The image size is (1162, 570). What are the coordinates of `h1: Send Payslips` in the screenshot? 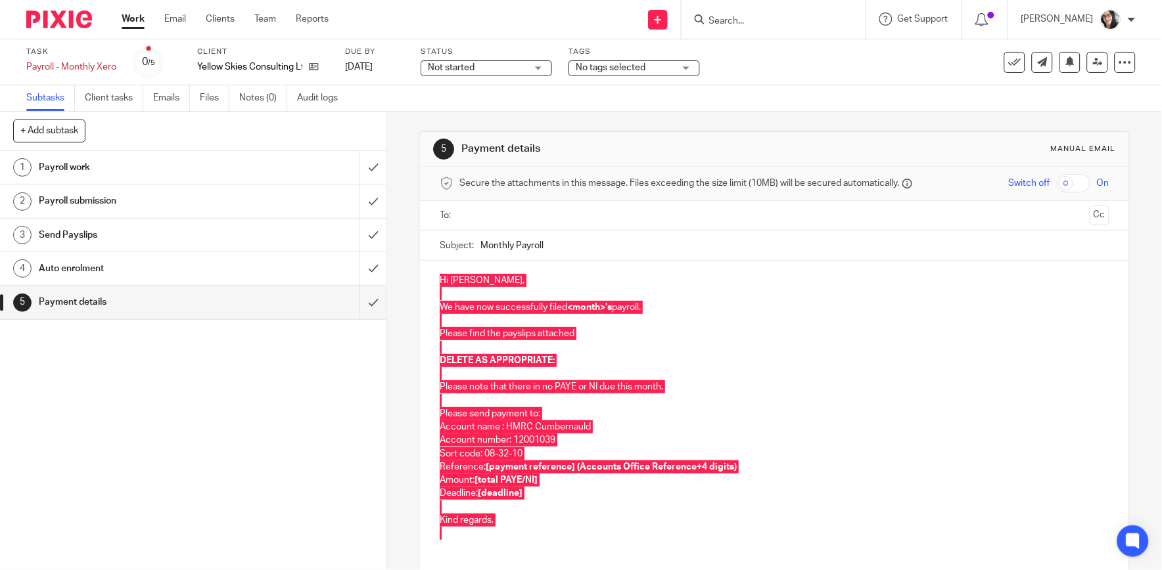 It's located at (141, 235).